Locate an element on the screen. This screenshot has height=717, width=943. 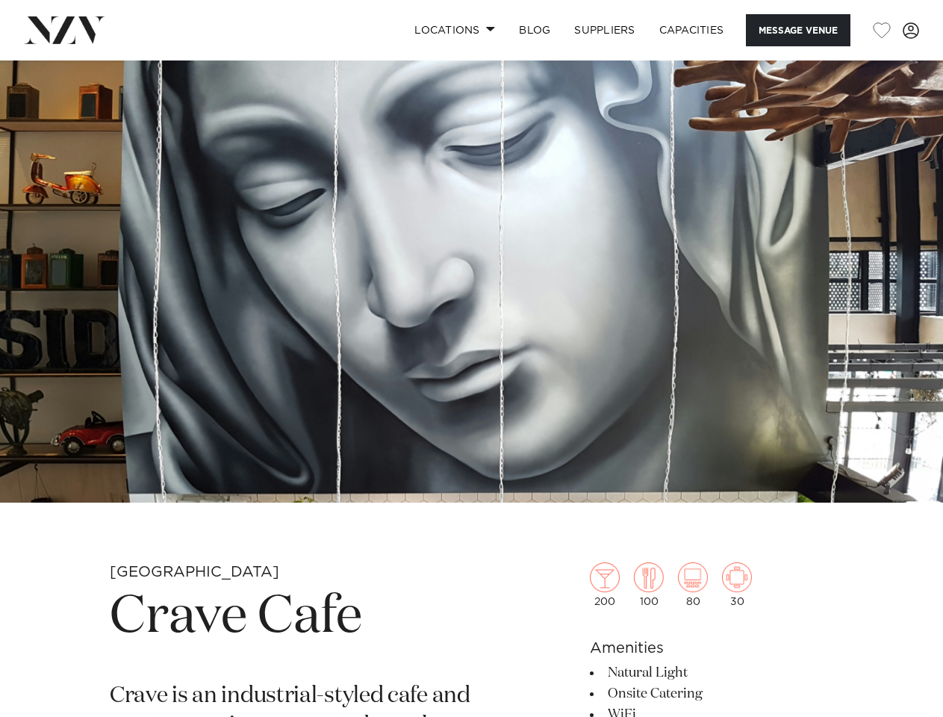
h6: Amenities is located at coordinates (712, 648).